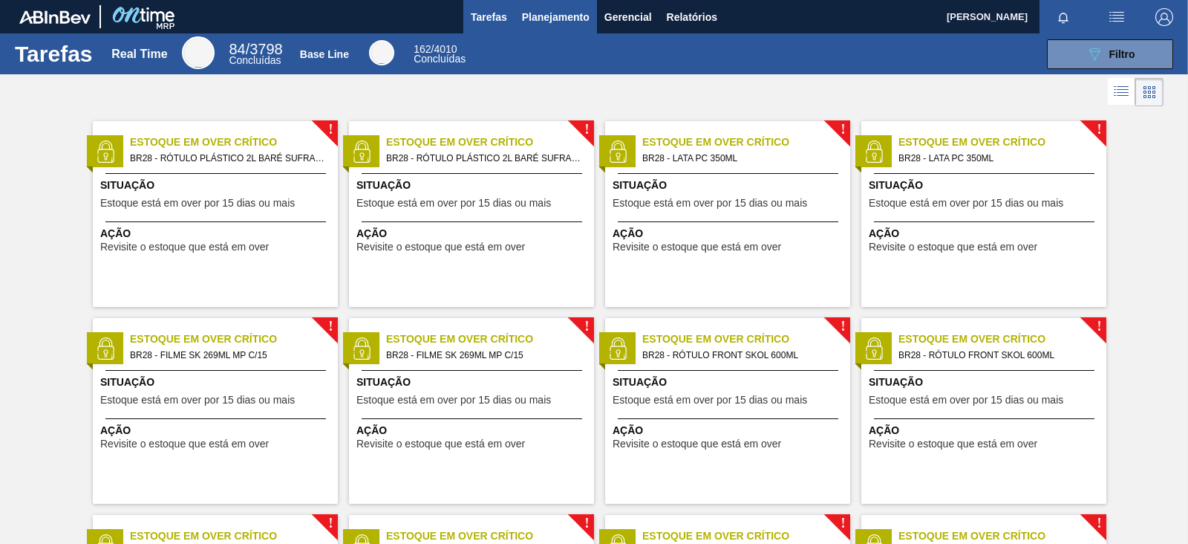  I want to click on span: / 3798, so click(255, 49).